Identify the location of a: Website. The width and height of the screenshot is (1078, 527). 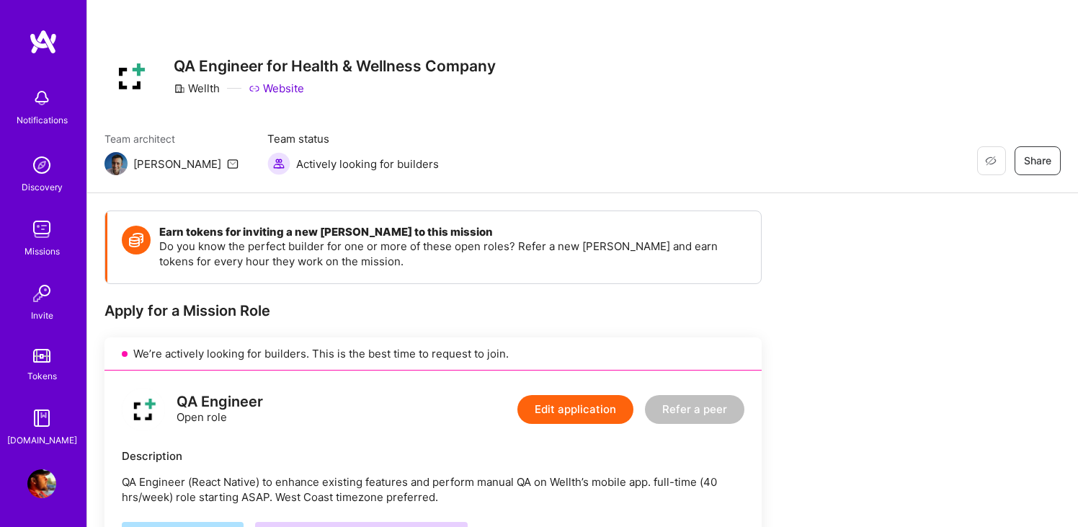
(276, 88).